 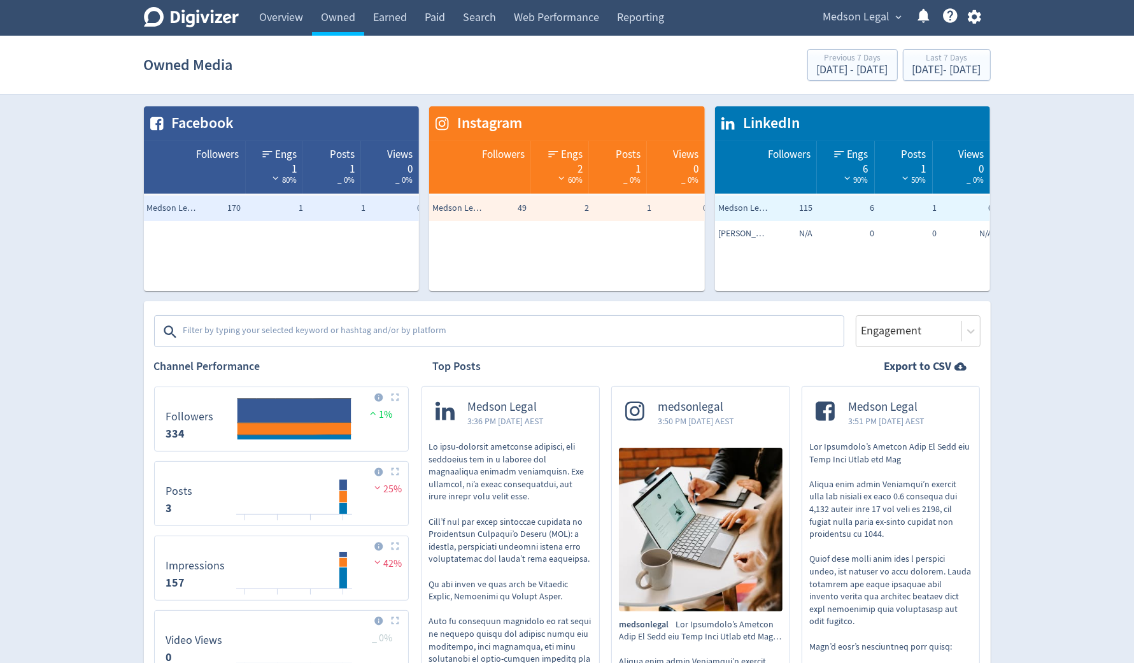 I want to click on strong: 157, so click(x=176, y=583).